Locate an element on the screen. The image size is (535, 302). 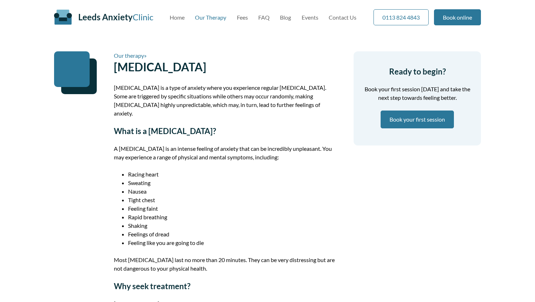
a: Contact Us is located at coordinates (343, 17).